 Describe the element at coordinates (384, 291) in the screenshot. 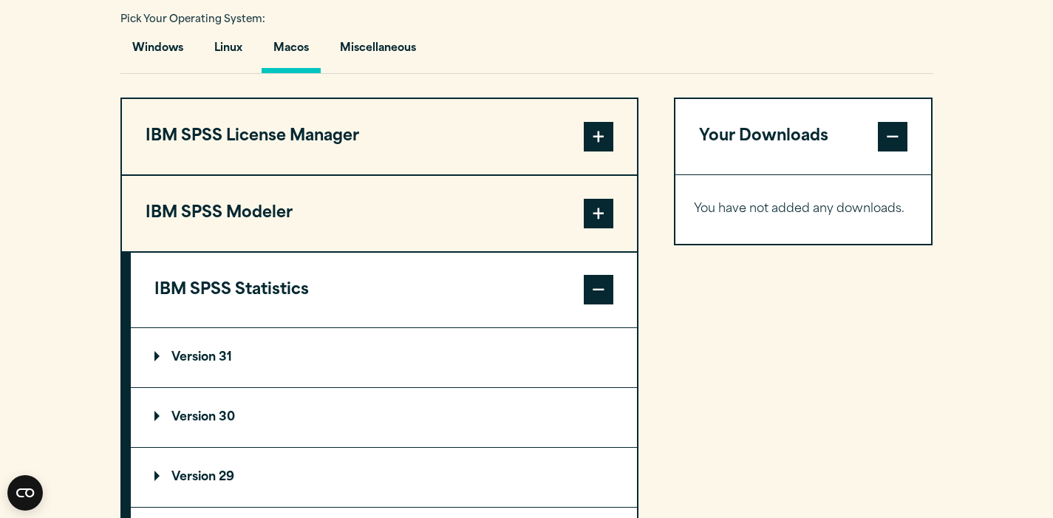

I see `button: IBM SPSS Statistics` at that location.